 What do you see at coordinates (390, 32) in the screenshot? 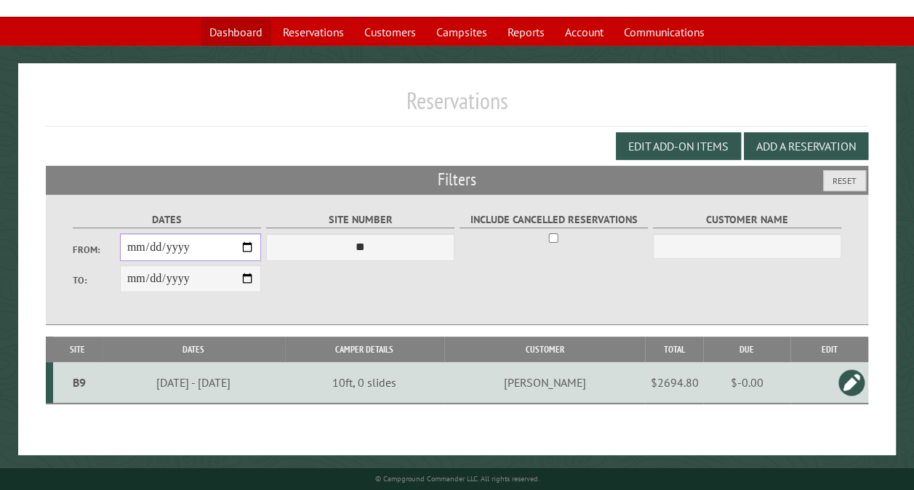
I see `a: Customers` at bounding box center [390, 32].